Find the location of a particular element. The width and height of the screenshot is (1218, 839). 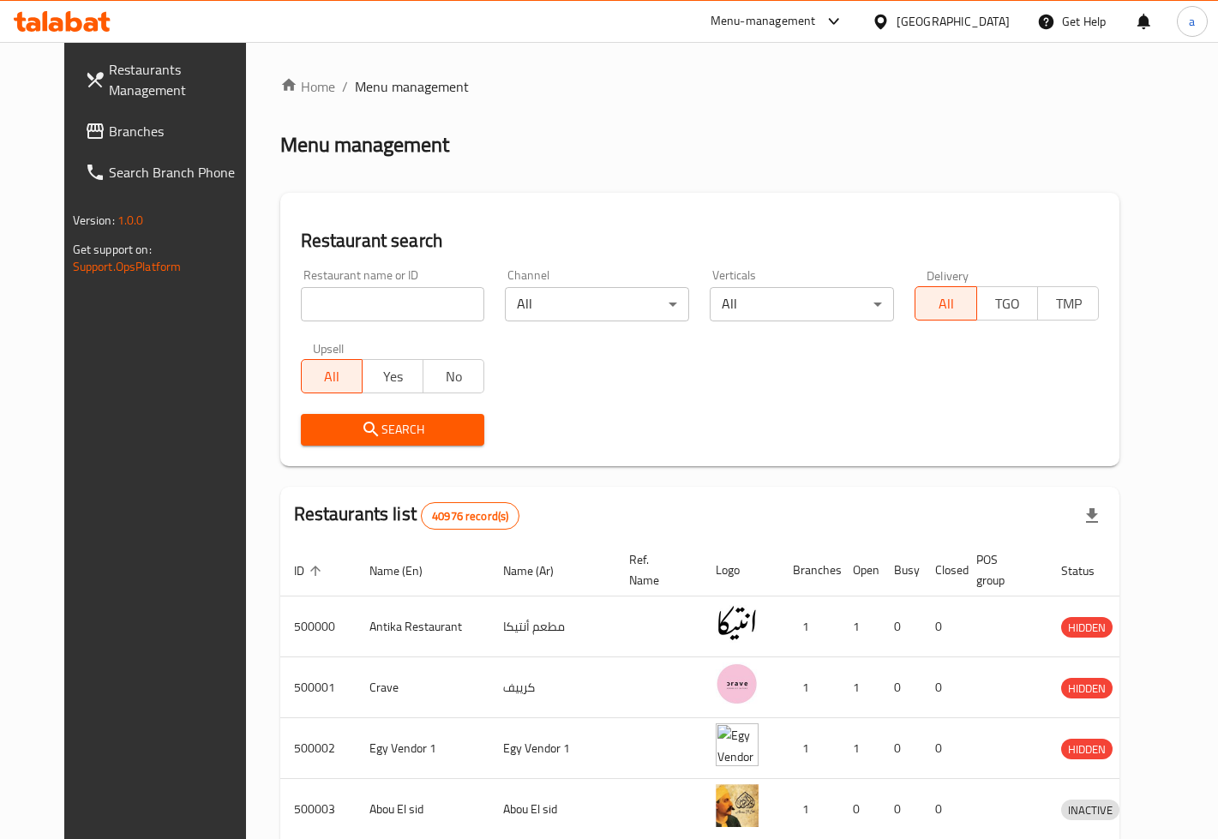

span: Get support on: is located at coordinates (112, 249).